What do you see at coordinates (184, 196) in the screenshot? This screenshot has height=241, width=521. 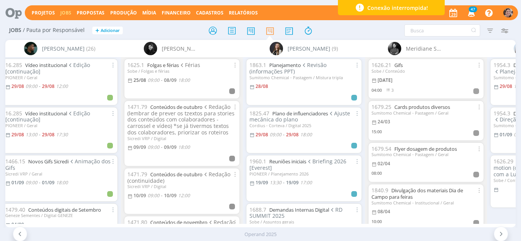 I see `12:00` at bounding box center [184, 196].